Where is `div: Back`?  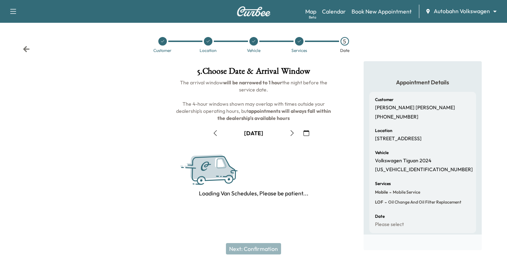 div: Back is located at coordinates (26, 49).